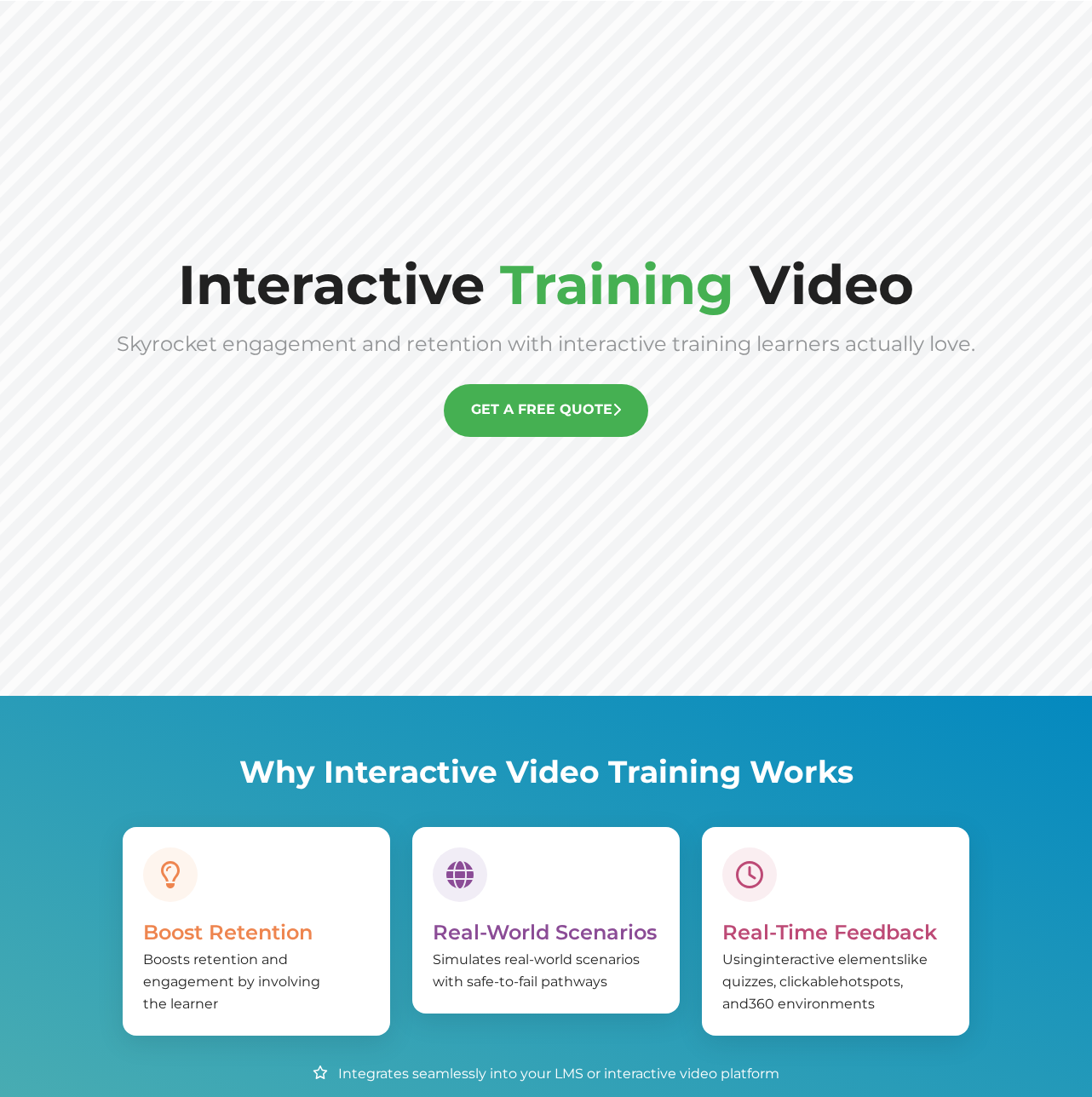 The height and width of the screenshot is (1097, 1092). Describe the element at coordinates (546, 410) in the screenshot. I see `a: GET A FREE QUOTE` at that location.